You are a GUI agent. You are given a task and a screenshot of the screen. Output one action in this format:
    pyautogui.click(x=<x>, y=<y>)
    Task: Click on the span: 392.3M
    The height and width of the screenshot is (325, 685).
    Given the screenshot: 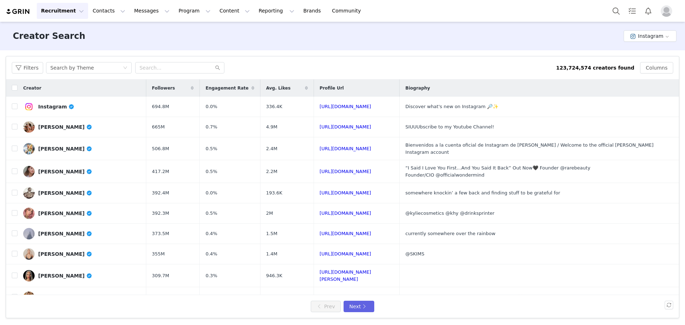 What is the action you would take?
    pyautogui.click(x=160, y=213)
    